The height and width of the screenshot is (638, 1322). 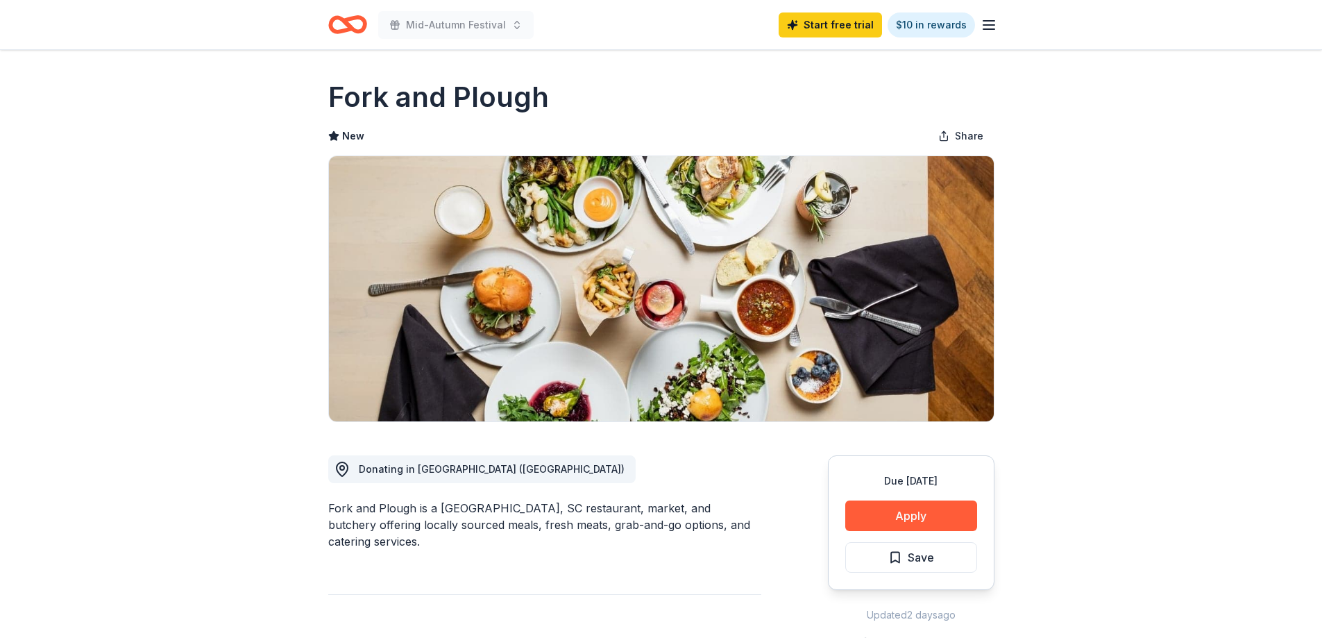 I want to click on span: Save, so click(x=921, y=557).